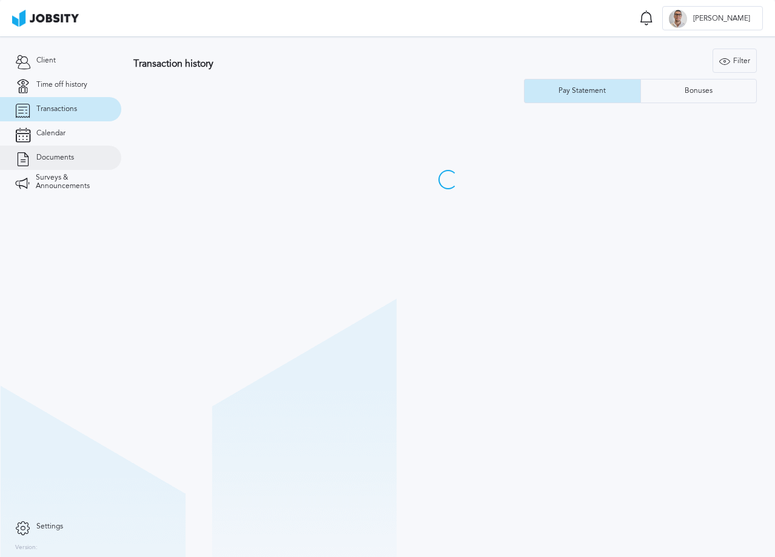 This screenshot has height=557, width=775. What do you see at coordinates (582, 91) in the screenshot?
I see `button: Pay Statement` at bounding box center [582, 91].